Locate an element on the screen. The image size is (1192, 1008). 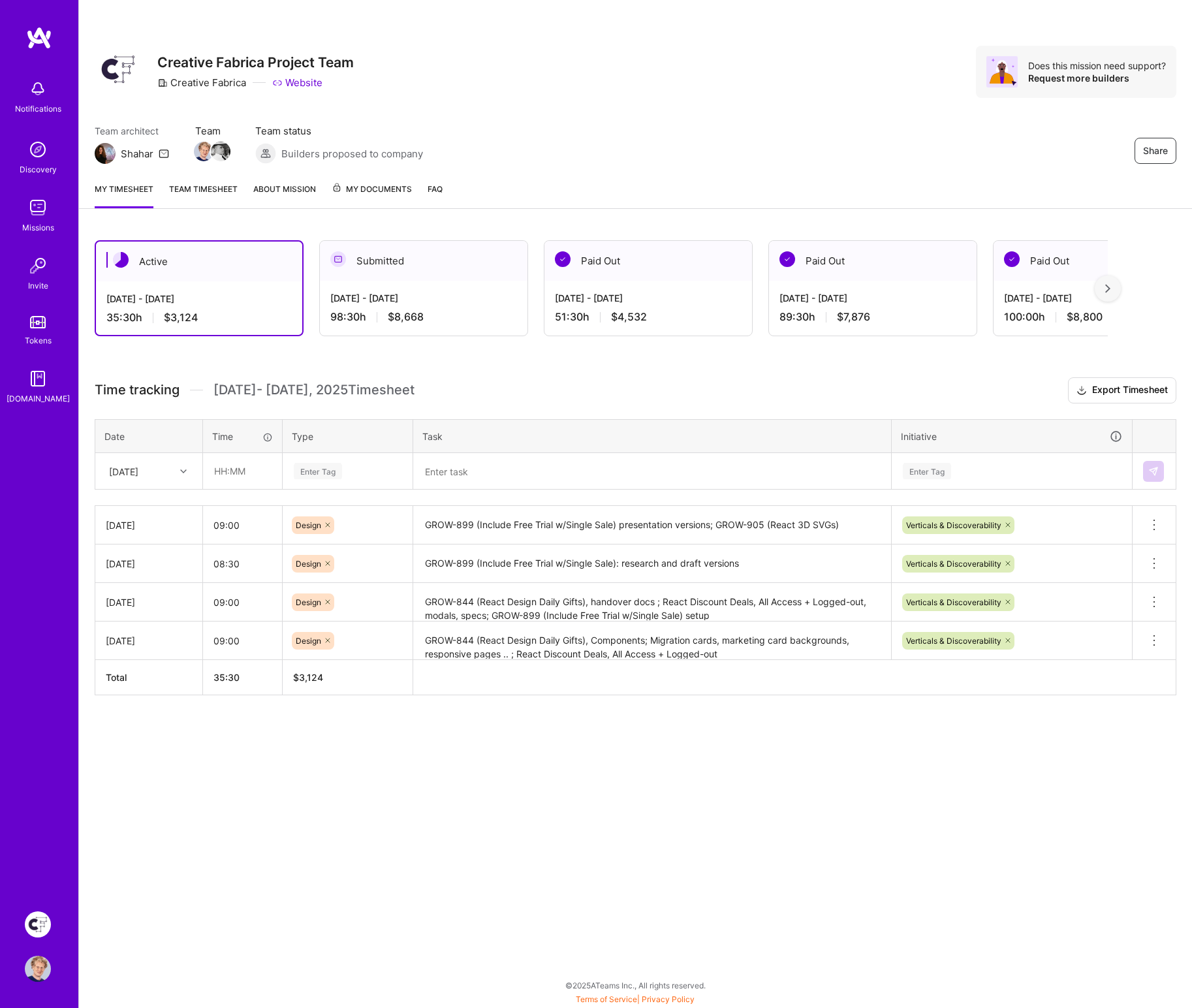
textarea: GROW-844 (React Design Daily Gifts), Components; Migration cards, marketing card backgrounds, res... is located at coordinates (652, 640).